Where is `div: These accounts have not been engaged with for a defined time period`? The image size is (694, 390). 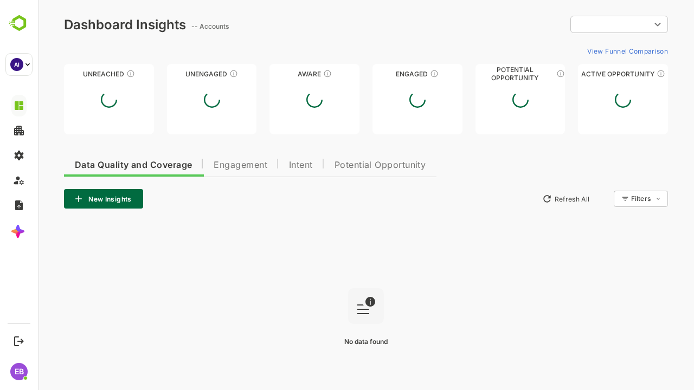
div: These accounts have not been engaged with for a defined time period is located at coordinates (93, 74).